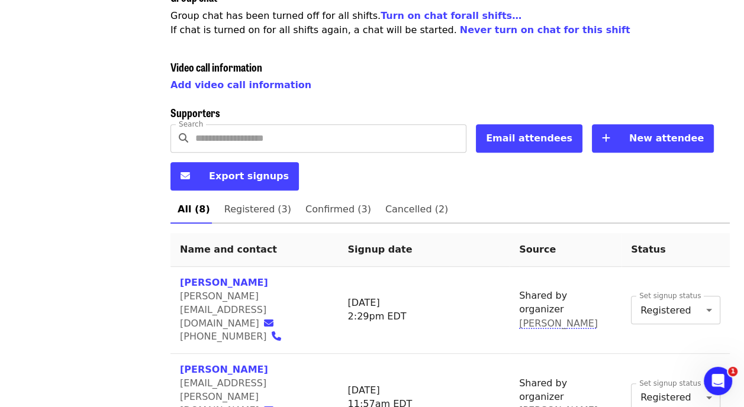  I want to click on a: phone icon, so click(280, 336).